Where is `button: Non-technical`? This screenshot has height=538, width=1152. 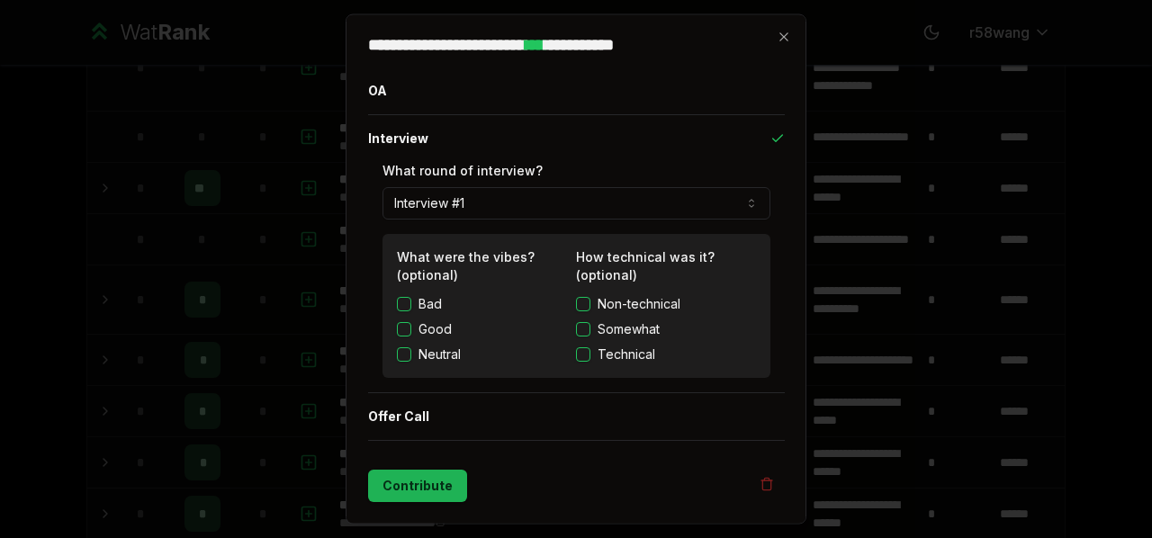
button: Non-technical is located at coordinates (583, 304).